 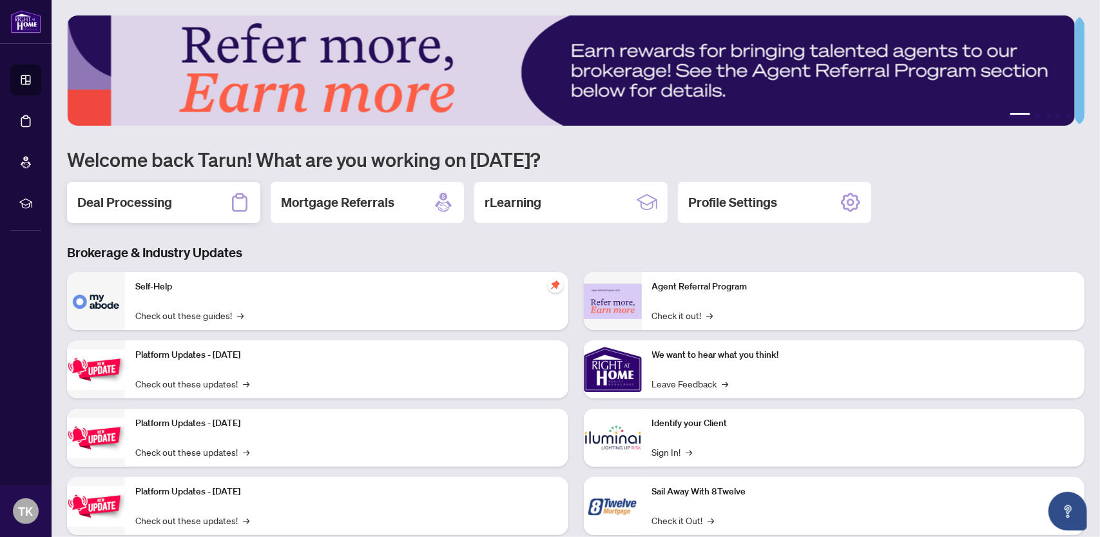 I want to click on h2: Deal Processing, so click(x=124, y=202).